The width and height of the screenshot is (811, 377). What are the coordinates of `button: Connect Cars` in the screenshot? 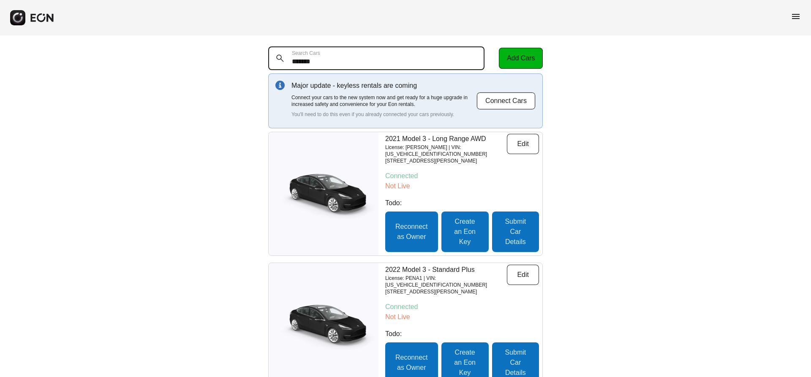 It's located at (506, 101).